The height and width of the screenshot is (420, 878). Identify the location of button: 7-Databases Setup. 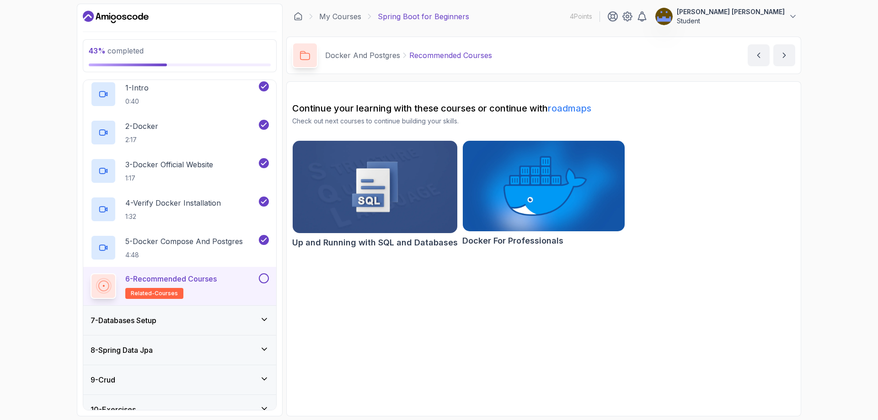
(180, 321).